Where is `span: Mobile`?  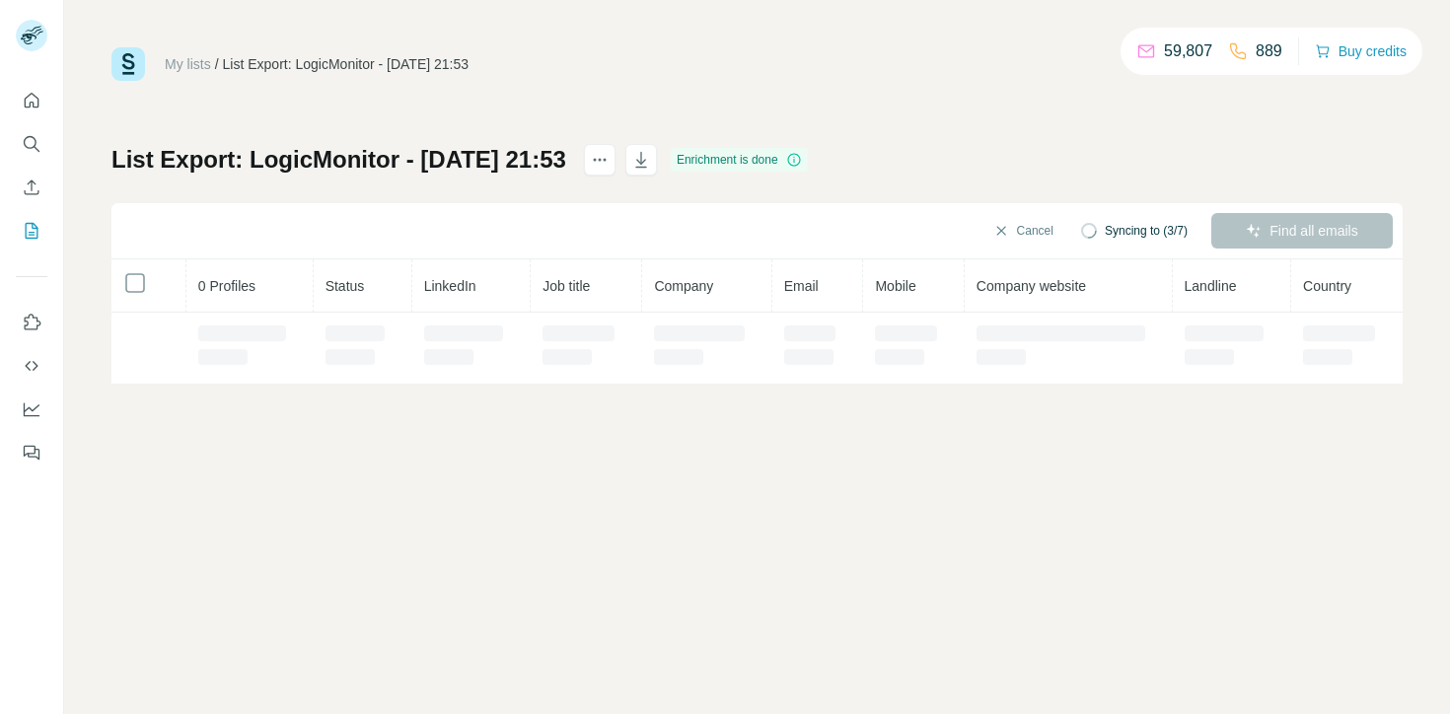
span: Mobile is located at coordinates (894, 286).